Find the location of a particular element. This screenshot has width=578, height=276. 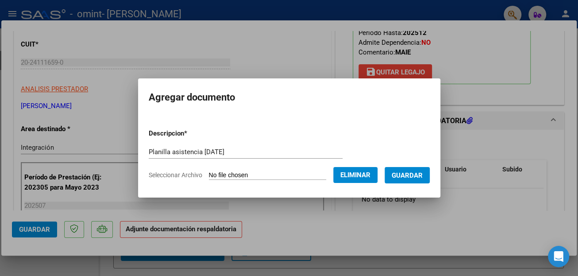

button: Eliminar is located at coordinates (356, 175).